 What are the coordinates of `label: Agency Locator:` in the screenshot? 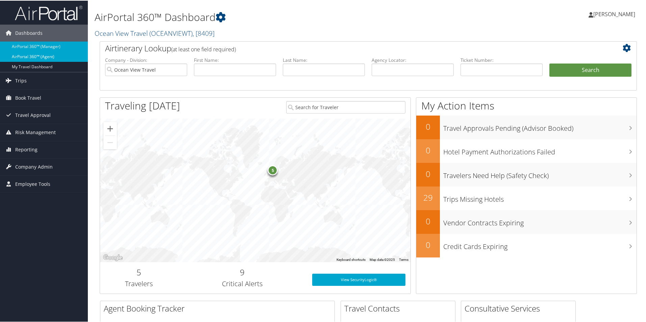 It's located at (413, 59).